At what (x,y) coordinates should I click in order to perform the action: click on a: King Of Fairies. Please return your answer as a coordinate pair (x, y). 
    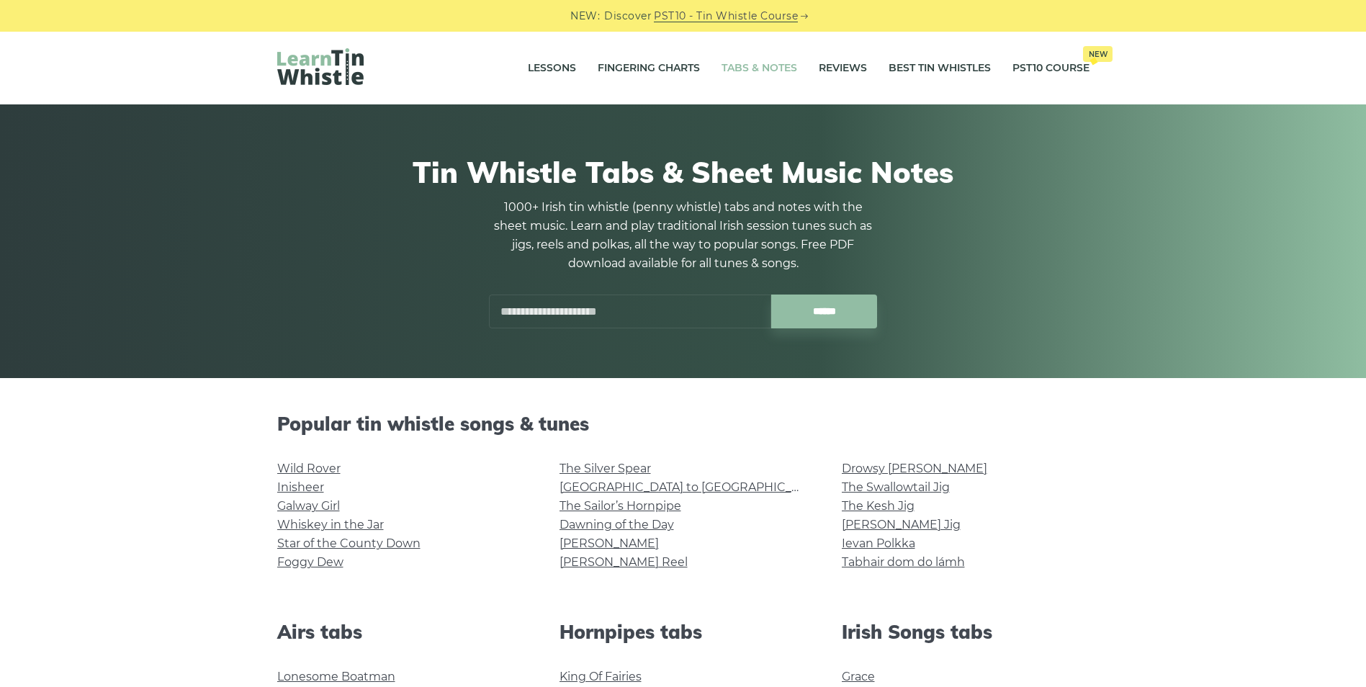
    Looking at the image, I should click on (600, 676).